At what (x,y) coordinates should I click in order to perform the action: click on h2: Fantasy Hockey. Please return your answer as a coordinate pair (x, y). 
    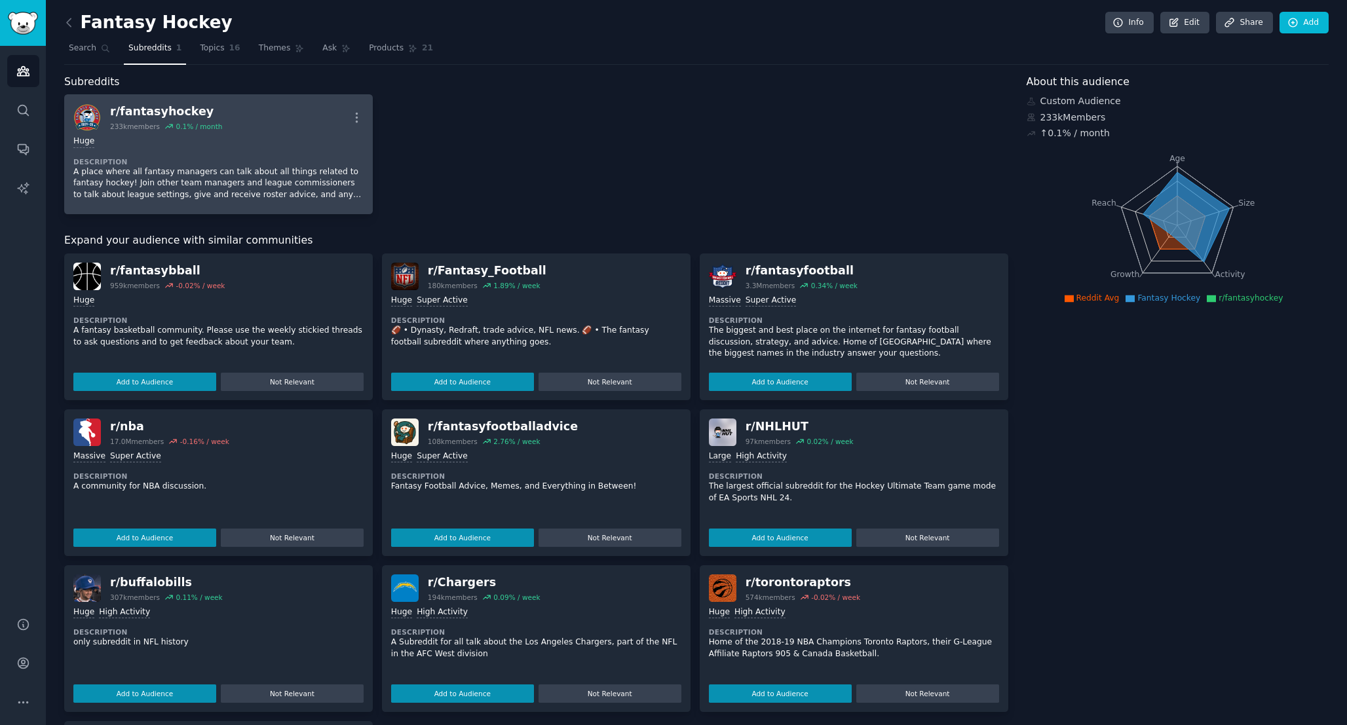
    Looking at the image, I should click on (148, 23).